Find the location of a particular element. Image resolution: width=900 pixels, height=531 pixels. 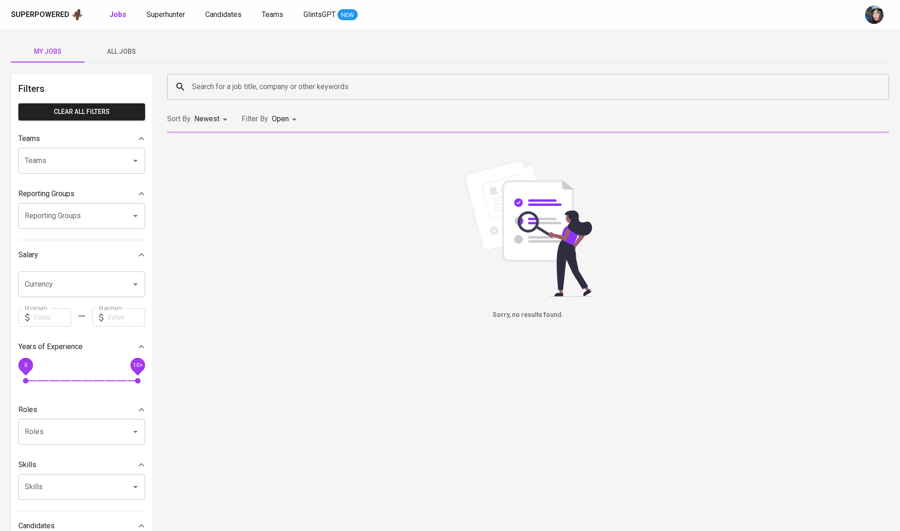

a: GlintsGPT NEW is located at coordinates (330, 15).